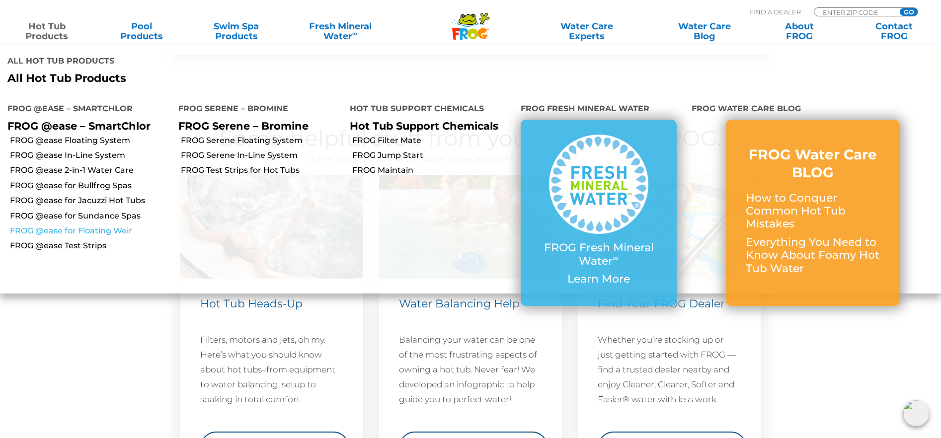 The height and width of the screenshot is (438, 941). Describe the element at coordinates (235, 79) in the screenshot. I see `a: All Hot Tub Products` at that location.